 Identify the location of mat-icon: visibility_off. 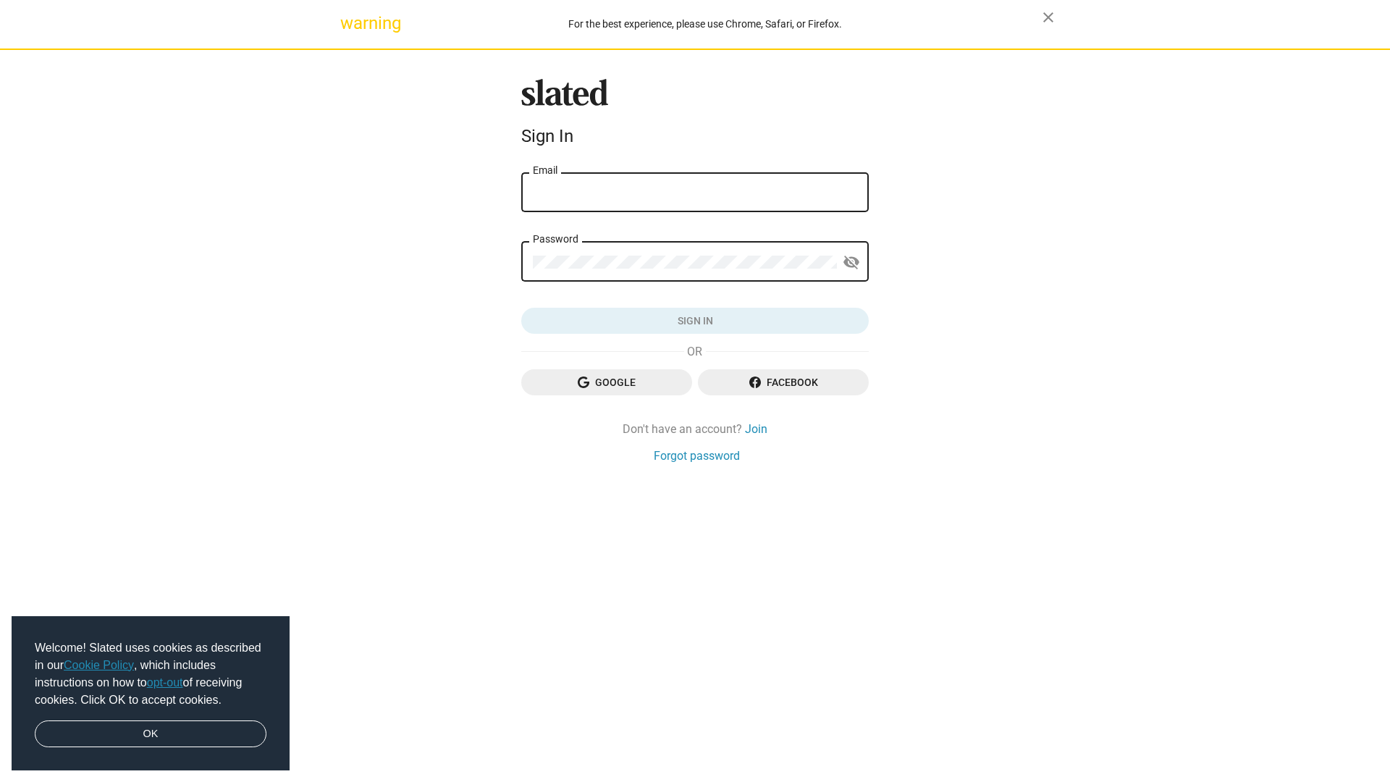
(852, 262).